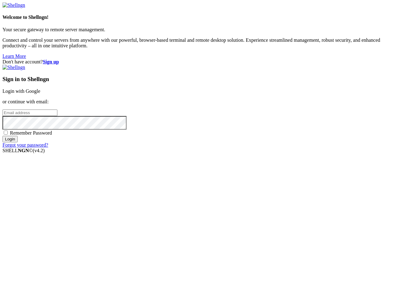  I want to click on div: Don't have account?, so click(198, 62).